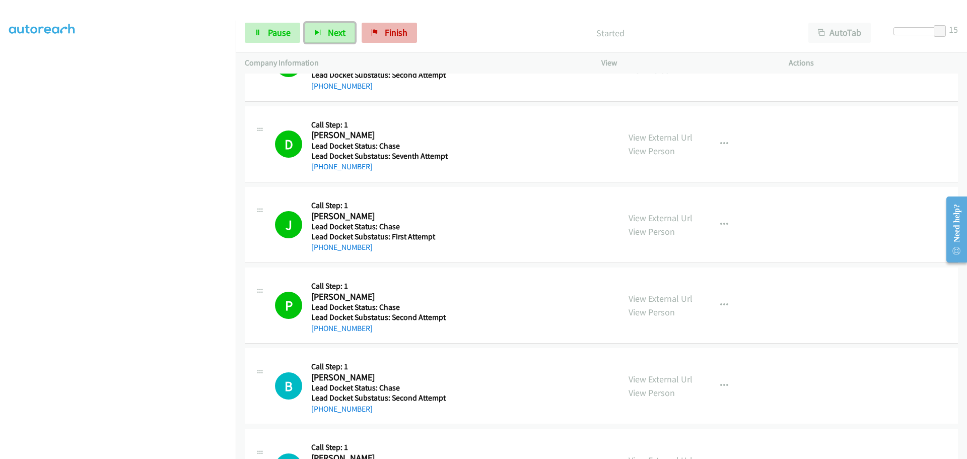 Image resolution: width=967 pixels, height=459 pixels. I want to click on h1: B, so click(289, 386).